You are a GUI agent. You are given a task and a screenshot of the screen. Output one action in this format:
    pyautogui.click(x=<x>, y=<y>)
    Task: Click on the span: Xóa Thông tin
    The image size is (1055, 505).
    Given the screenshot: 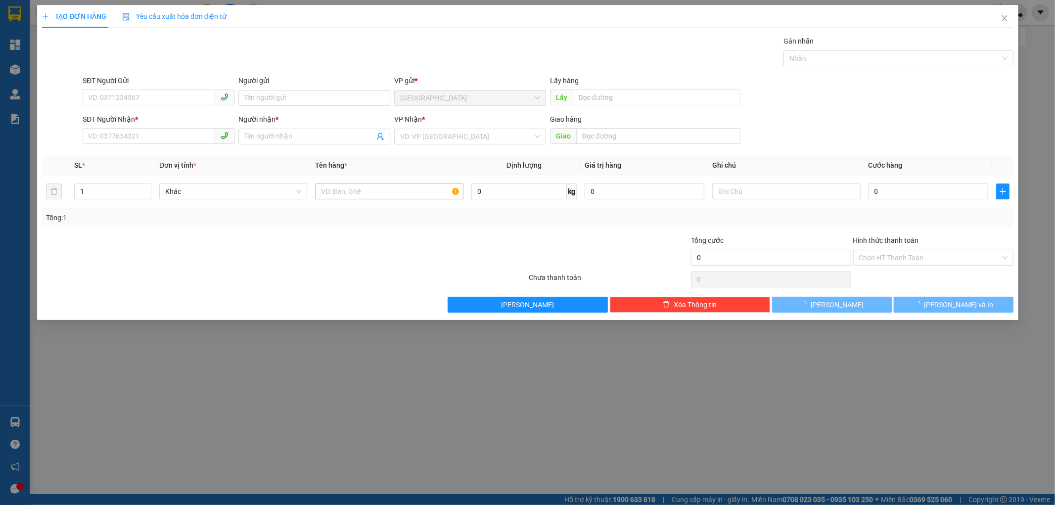 What is the action you would take?
    pyautogui.click(x=695, y=305)
    